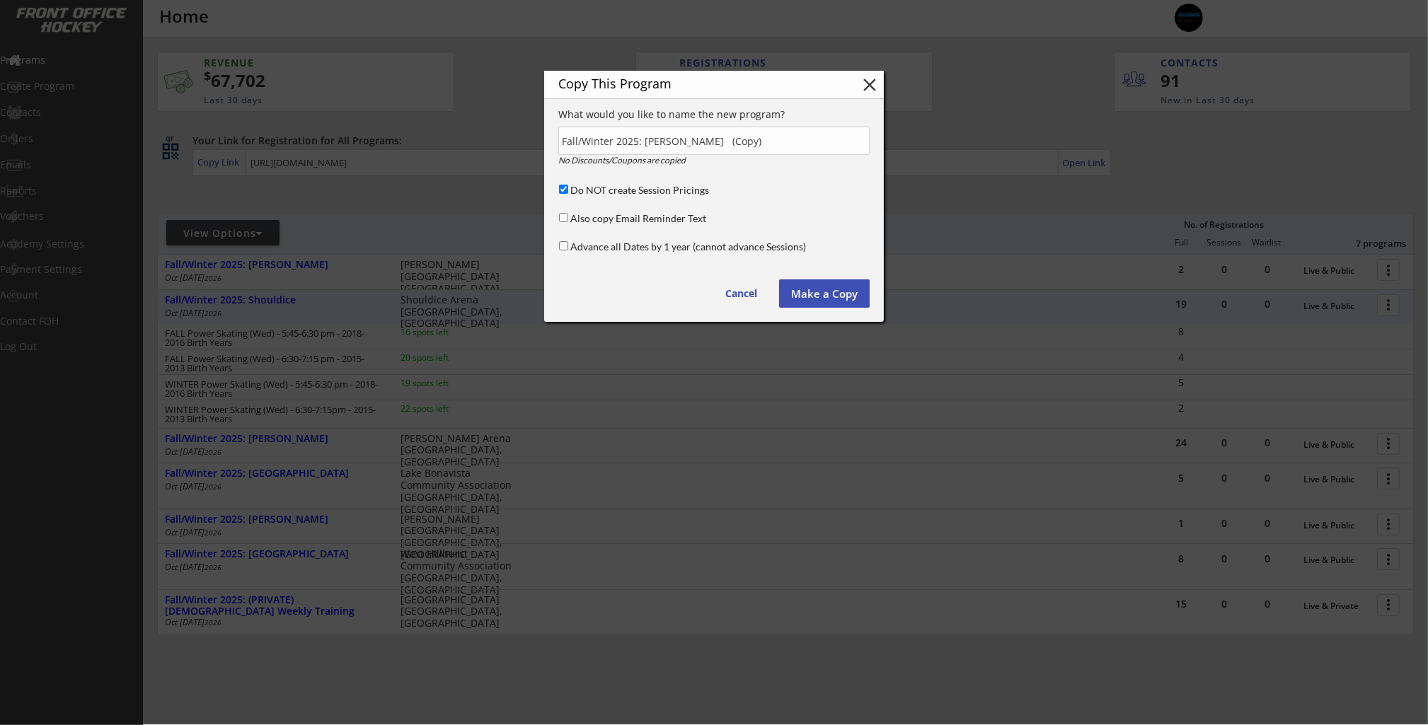 Image resolution: width=1428 pixels, height=725 pixels. What do you see at coordinates (824, 294) in the screenshot?
I see `button: Make a Copy` at bounding box center [824, 294].